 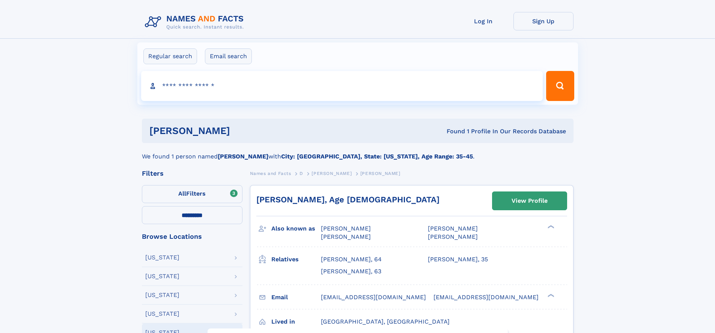 I want to click on span: D, so click(x=301, y=173).